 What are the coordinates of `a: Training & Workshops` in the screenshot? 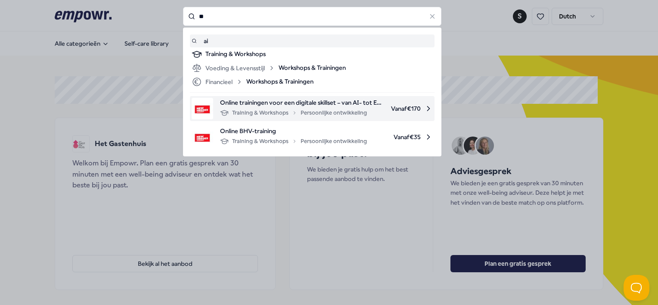 It's located at (312, 54).